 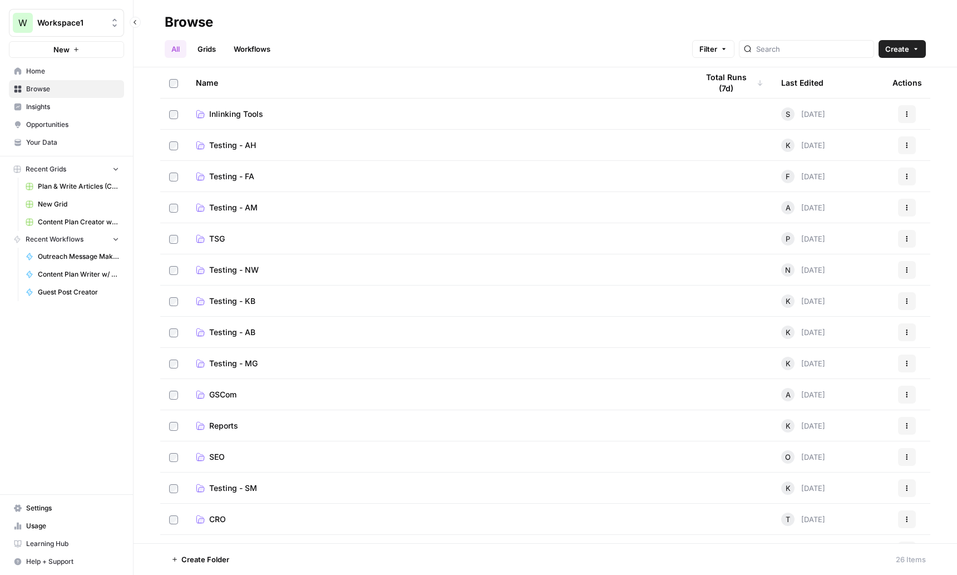 I want to click on a: Testing - FA, so click(x=438, y=176).